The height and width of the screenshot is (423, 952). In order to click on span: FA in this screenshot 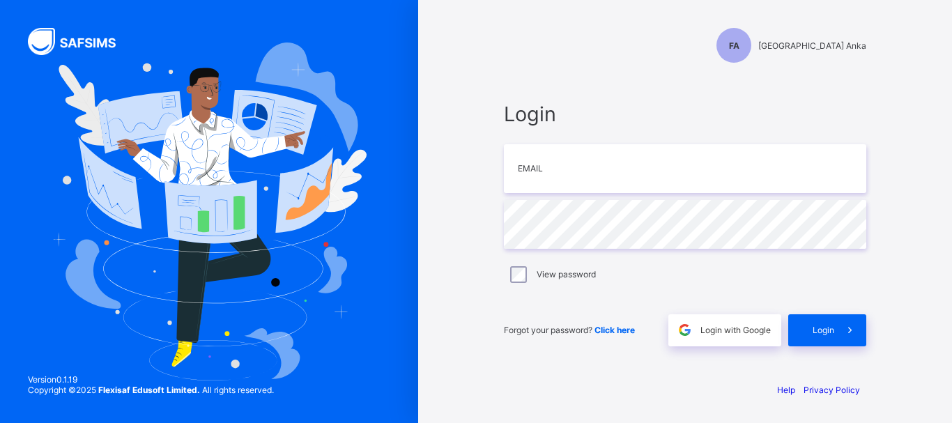, I will do `click(734, 45)`.